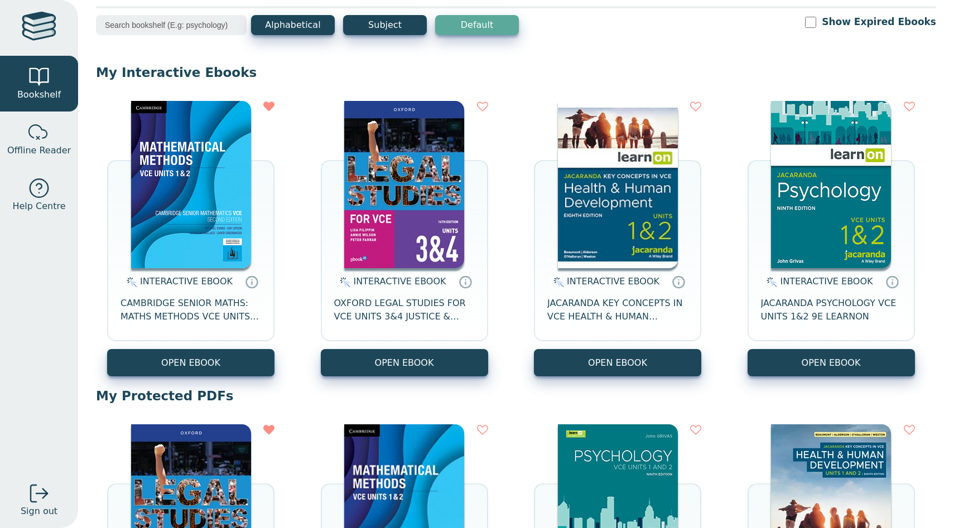 This screenshot has width=954, height=528. I want to click on span: Sign out, so click(39, 511).